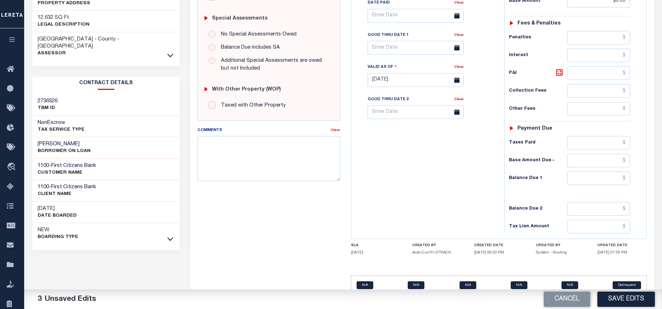 Image resolution: width=662 pixels, height=309 pixels. Describe the element at coordinates (538, 109) in the screenshot. I see `h6: Other Fees` at that location.